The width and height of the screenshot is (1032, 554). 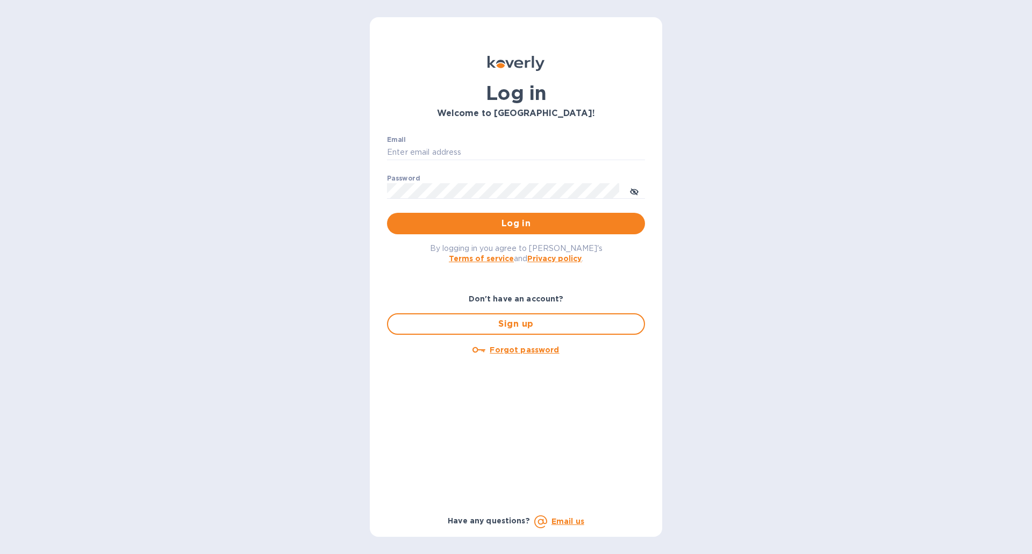 I want to click on a: Email us, so click(x=568, y=522).